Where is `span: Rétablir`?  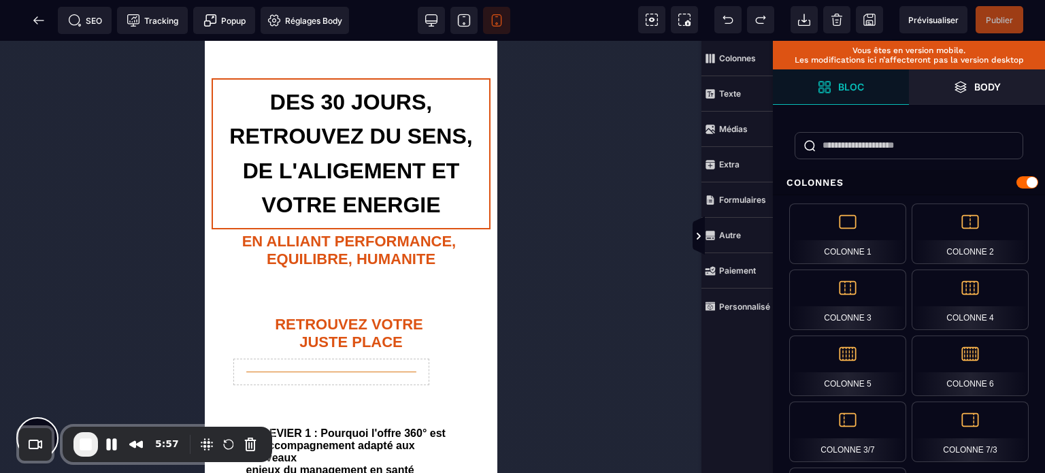
span: Rétablir is located at coordinates (761, 20).